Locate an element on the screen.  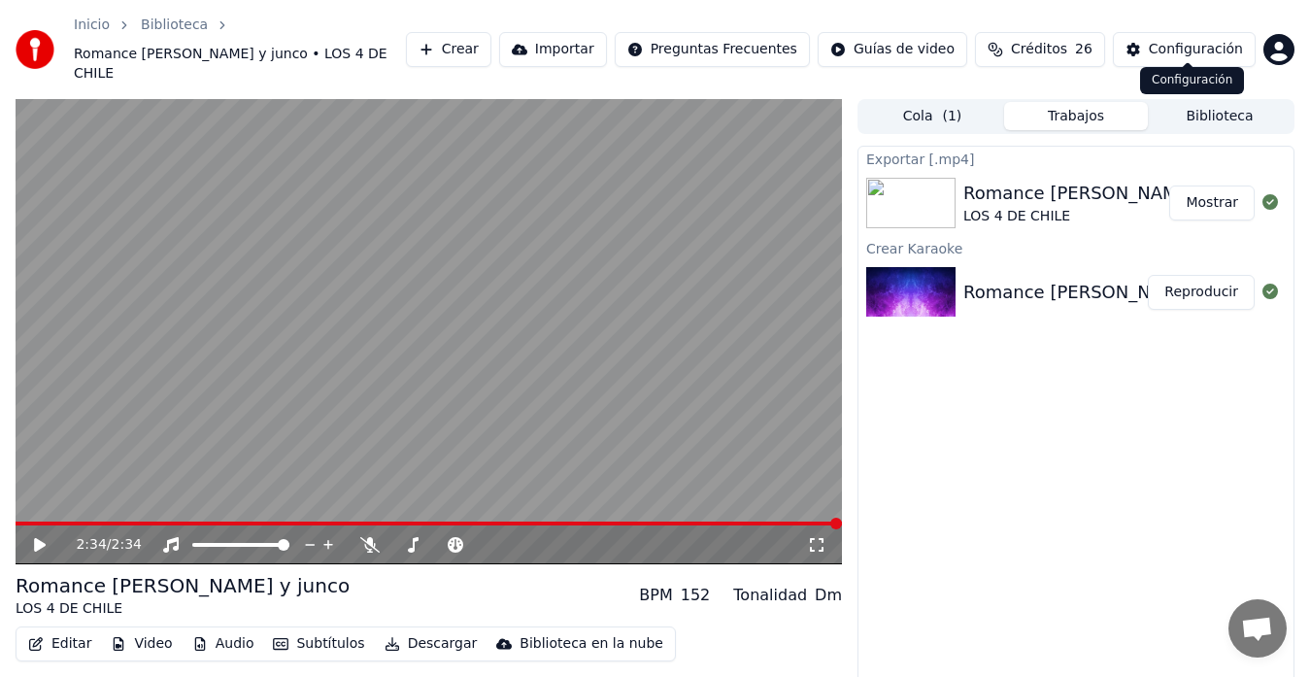
button: Reproducir is located at coordinates (1201, 292).